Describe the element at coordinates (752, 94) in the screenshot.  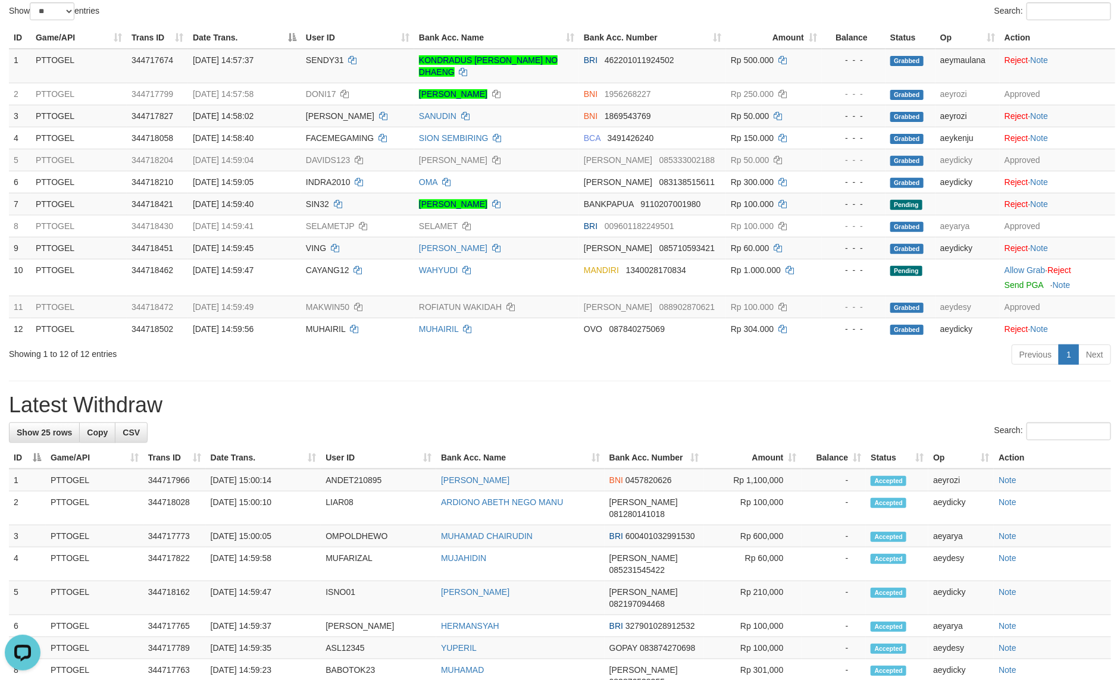
I see `span: Rp 250.000` at that location.